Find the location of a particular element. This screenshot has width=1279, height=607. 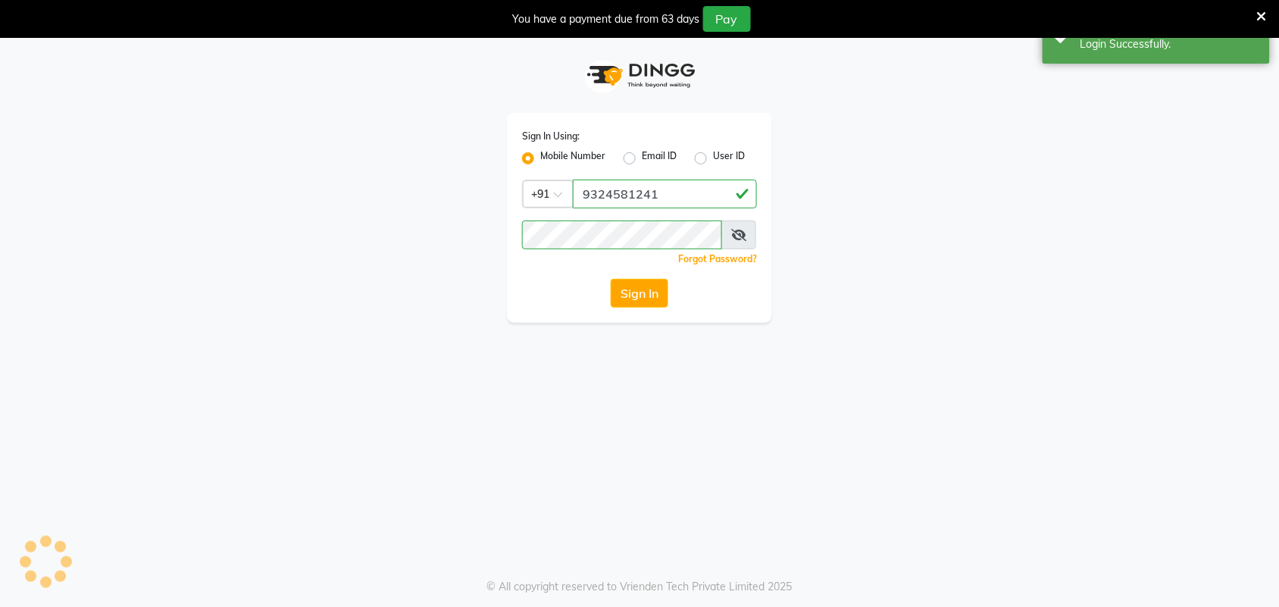

label: Email ID is located at coordinates (659, 158).